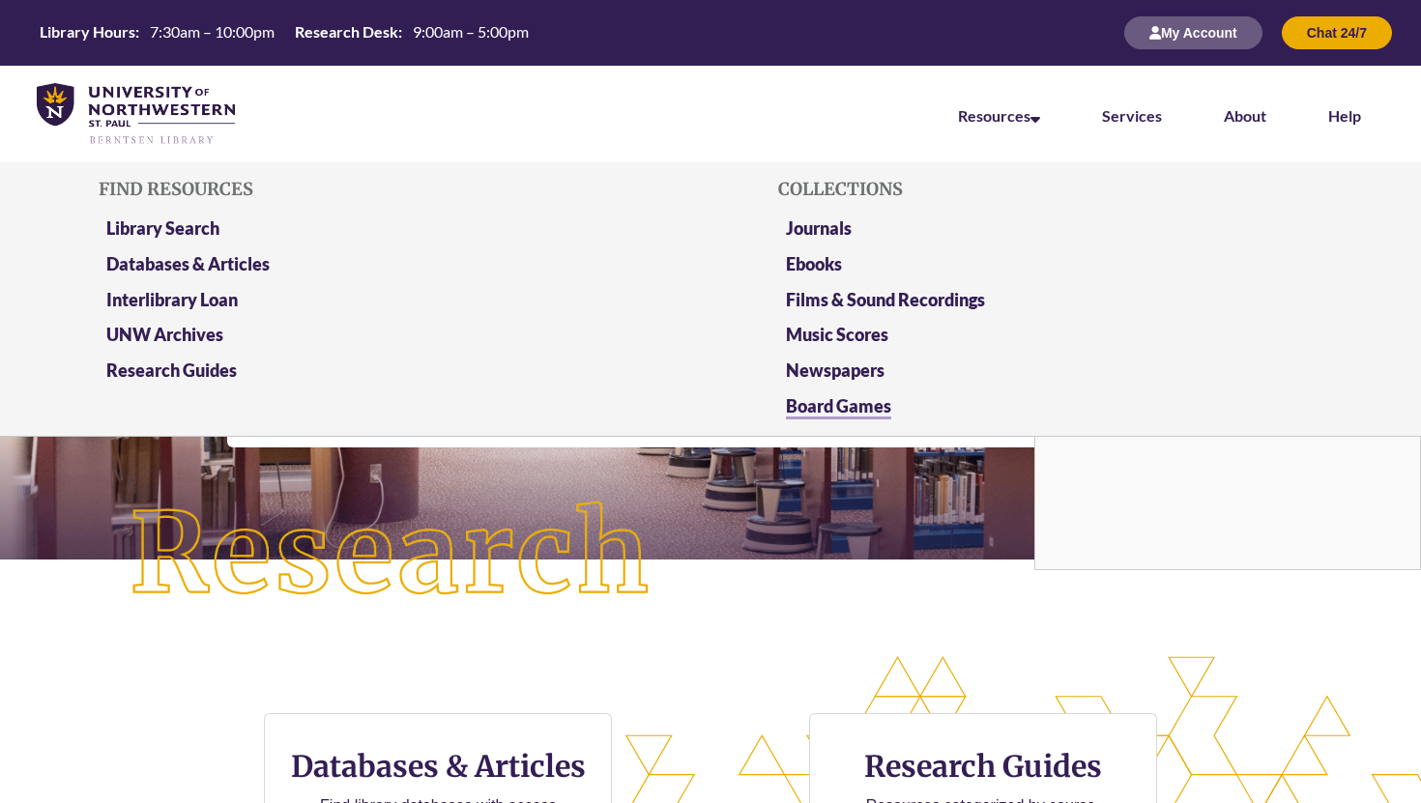 The height and width of the screenshot is (803, 1421). I want to click on a: Research Guides, so click(171, 370).